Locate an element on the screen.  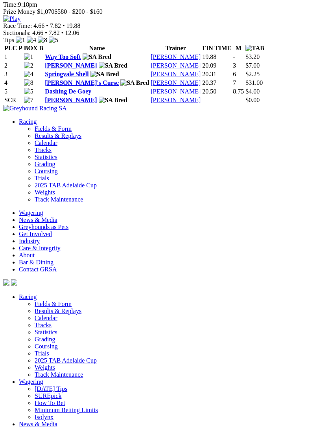
a: Dashing De Goey is located at coordinates (68, 91).